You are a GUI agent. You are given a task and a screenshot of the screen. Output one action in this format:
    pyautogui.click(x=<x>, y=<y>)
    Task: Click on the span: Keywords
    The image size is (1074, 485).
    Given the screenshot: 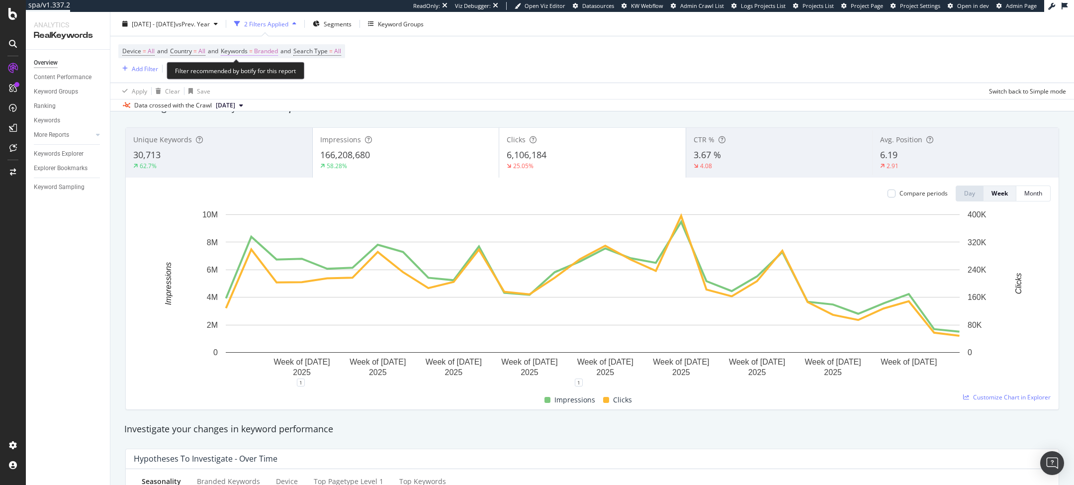 What is the action you would take?
    pyautogui.click(x=234, y=51)
    